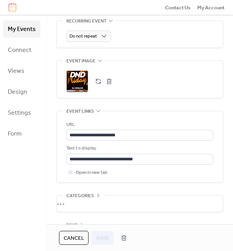 This screenshot has width=233, height=251. I want to click on span: Event image, so click(81, 61).